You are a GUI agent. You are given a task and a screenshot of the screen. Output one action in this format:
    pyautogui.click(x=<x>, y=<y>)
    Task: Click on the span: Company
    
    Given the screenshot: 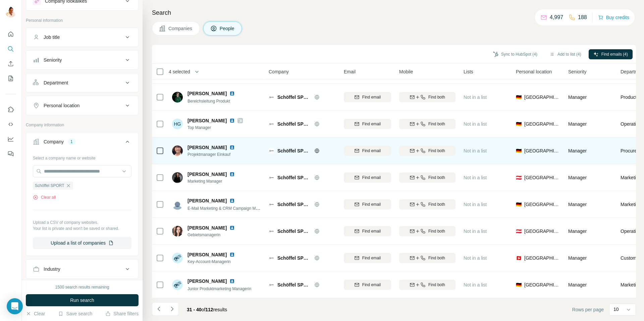 What is the action you would take?
    pyautogui.click(x=279, y=72)
    